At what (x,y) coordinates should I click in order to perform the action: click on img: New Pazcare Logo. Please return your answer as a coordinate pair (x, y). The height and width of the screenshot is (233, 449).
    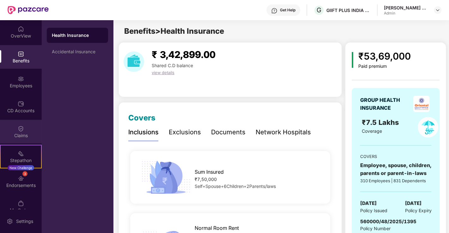
    Looking at the image, I should click on (28, 10).